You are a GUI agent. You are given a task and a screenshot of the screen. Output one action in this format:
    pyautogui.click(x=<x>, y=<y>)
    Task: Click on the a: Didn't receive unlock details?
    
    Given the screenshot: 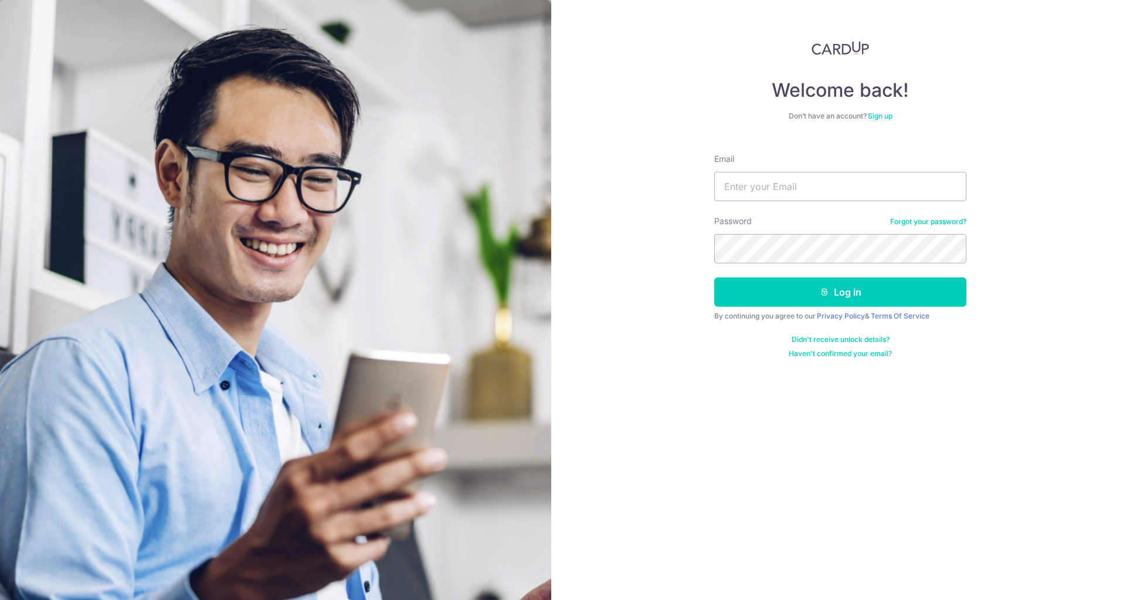 What is the action you would take?
    pyautogui.click(x=841, y=340)
    